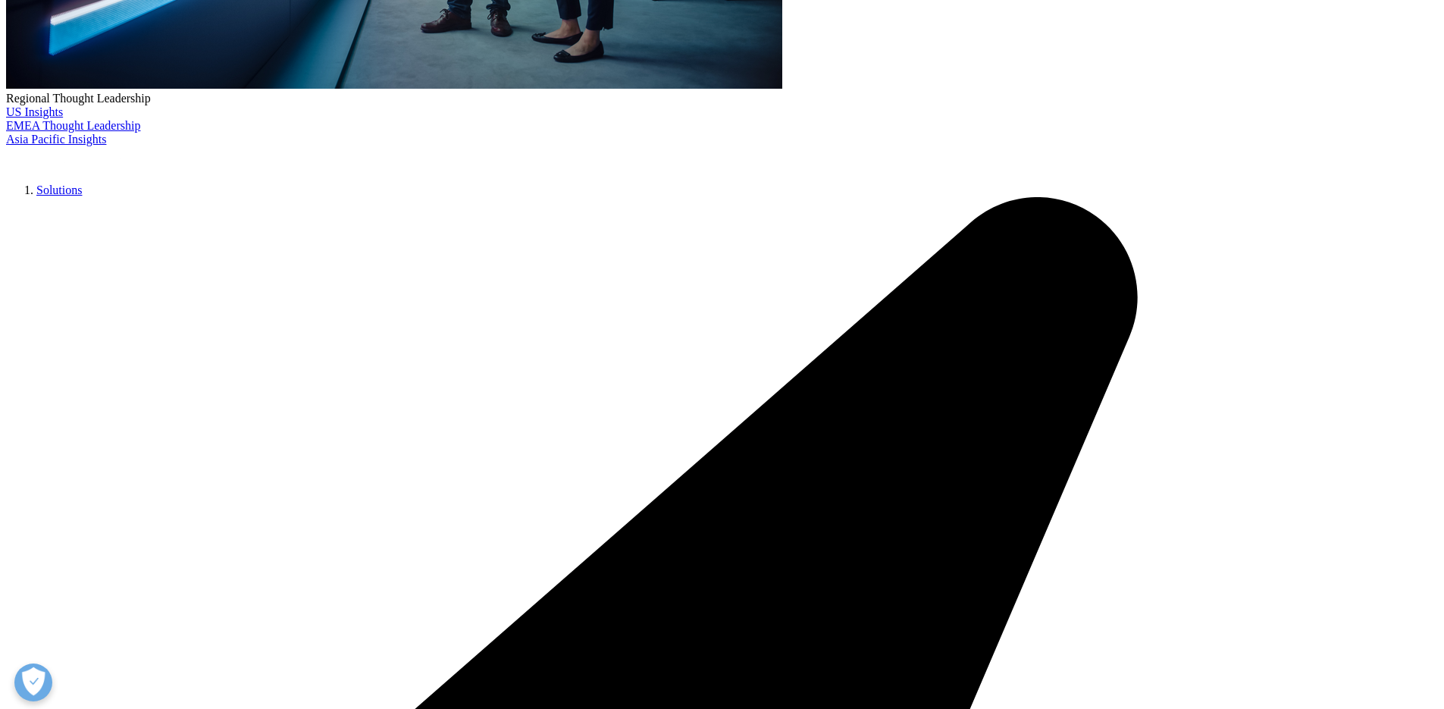 Image resolution: width=1444 pixels, height=709 pixels. What do you see at coordinates (56, 139) in the screenshot?
I see `span: Asia Pacific Insights` at bounding box center [56, 139].